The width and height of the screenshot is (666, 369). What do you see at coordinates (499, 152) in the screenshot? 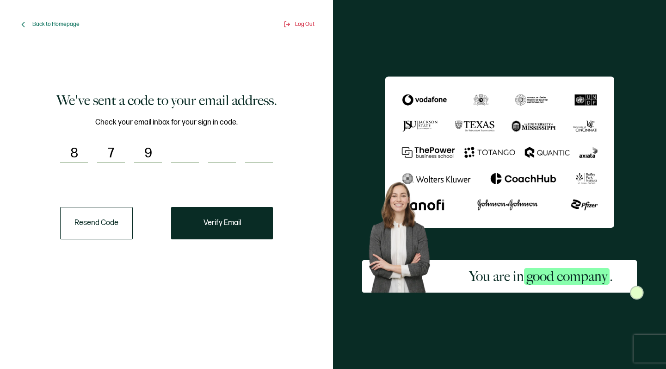
I see `img: Sertifier We've sent a code to your email address.` at bounding box center [499, 152].